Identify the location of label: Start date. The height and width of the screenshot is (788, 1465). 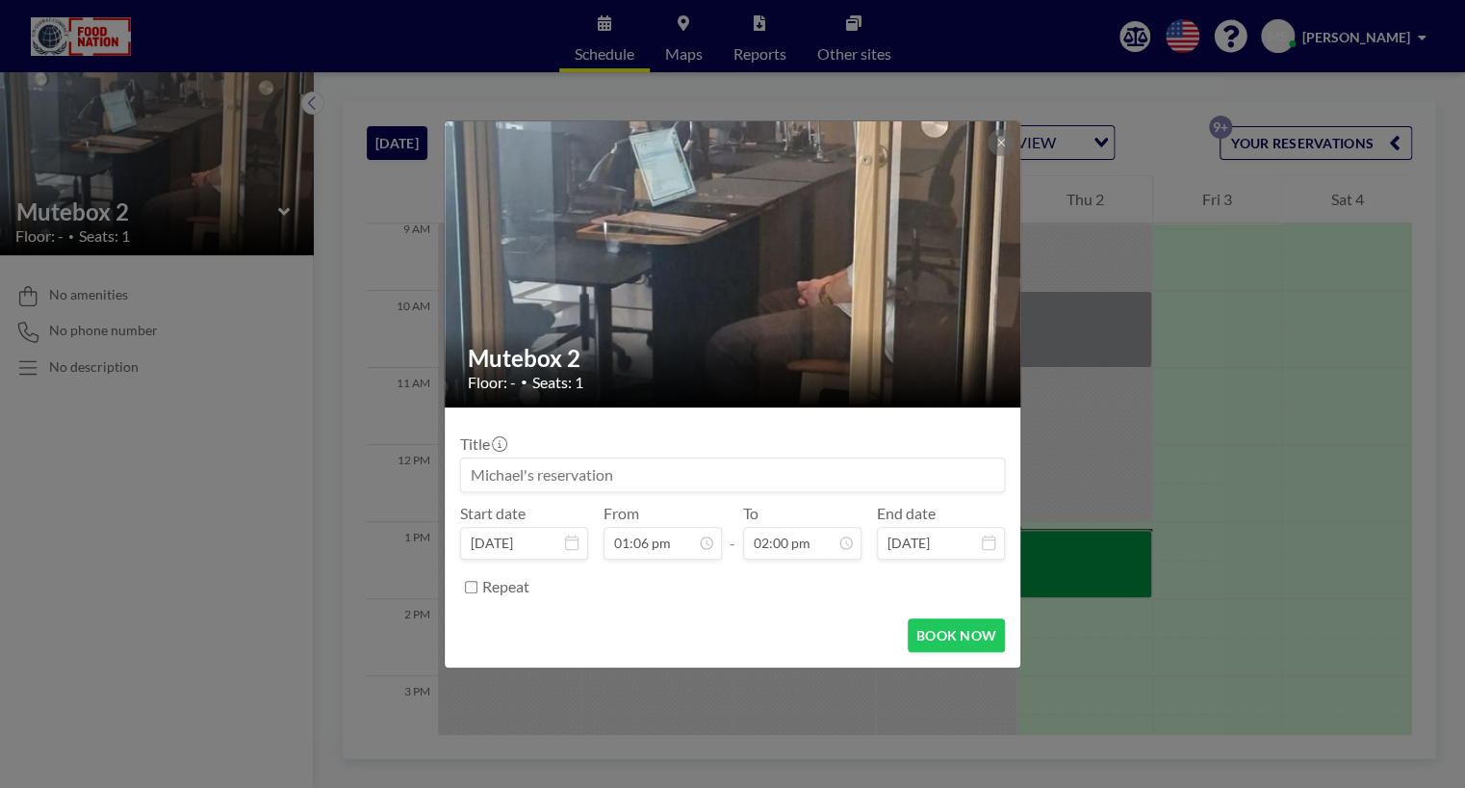
(493, 513).